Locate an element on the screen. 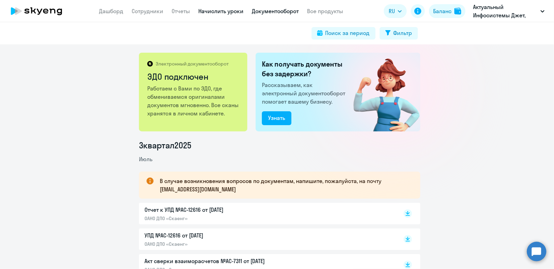  a: Сотрудники is located at coordinates (148, 11).